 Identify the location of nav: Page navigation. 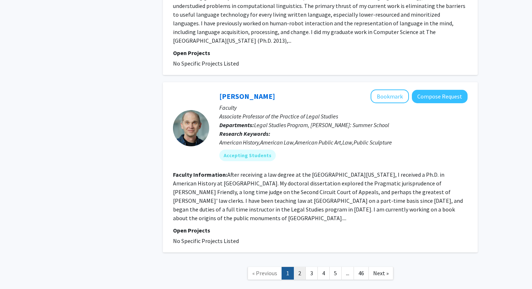
(320, 274).